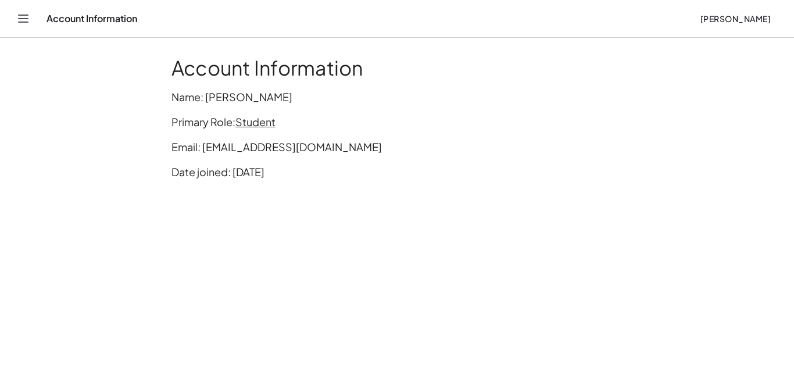 This screenshot has width=794, height=368. Describe the element at coordinates (255, 122) in the screenshot. I see `span: Student` at that location.